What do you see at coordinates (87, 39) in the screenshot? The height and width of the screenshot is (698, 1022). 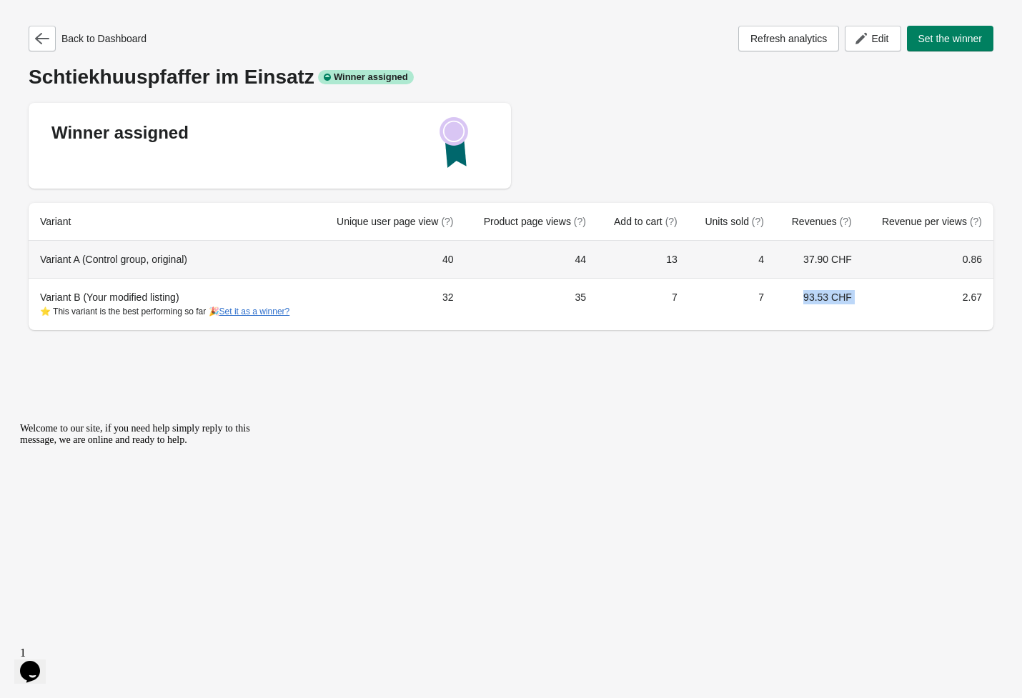 I see `div: Back to Dashboard` at bounding box center [87, 39].